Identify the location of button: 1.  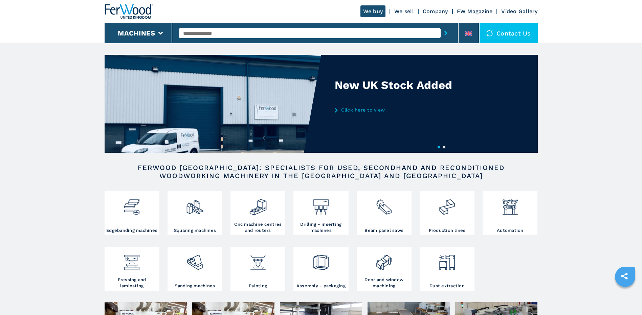
(439, 147).